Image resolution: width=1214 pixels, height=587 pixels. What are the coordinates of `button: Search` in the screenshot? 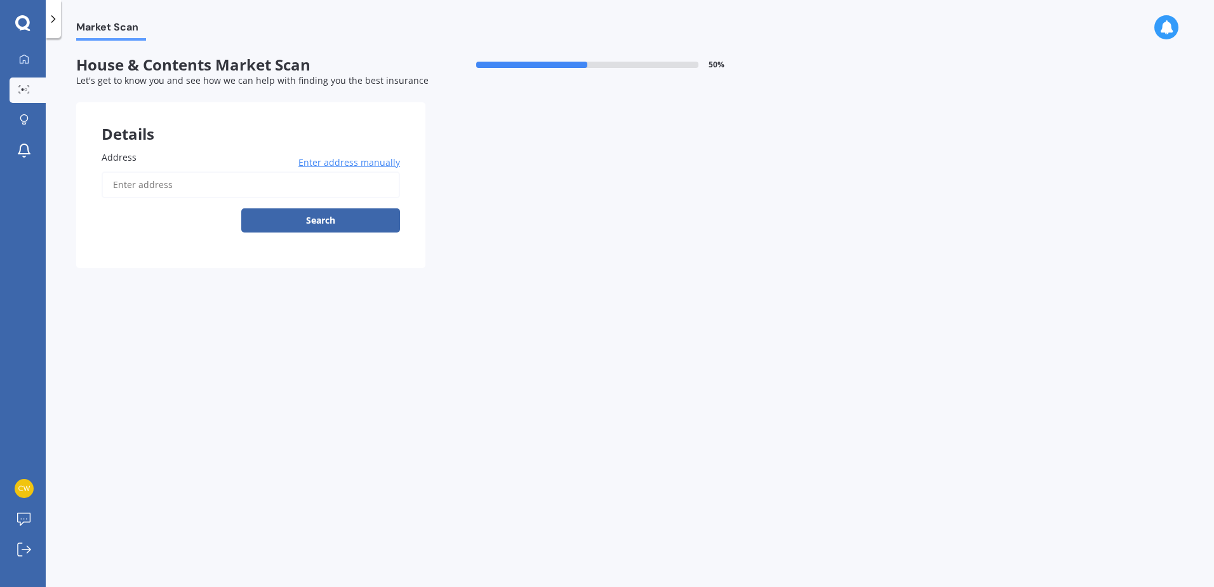 It's located at (321, 220).